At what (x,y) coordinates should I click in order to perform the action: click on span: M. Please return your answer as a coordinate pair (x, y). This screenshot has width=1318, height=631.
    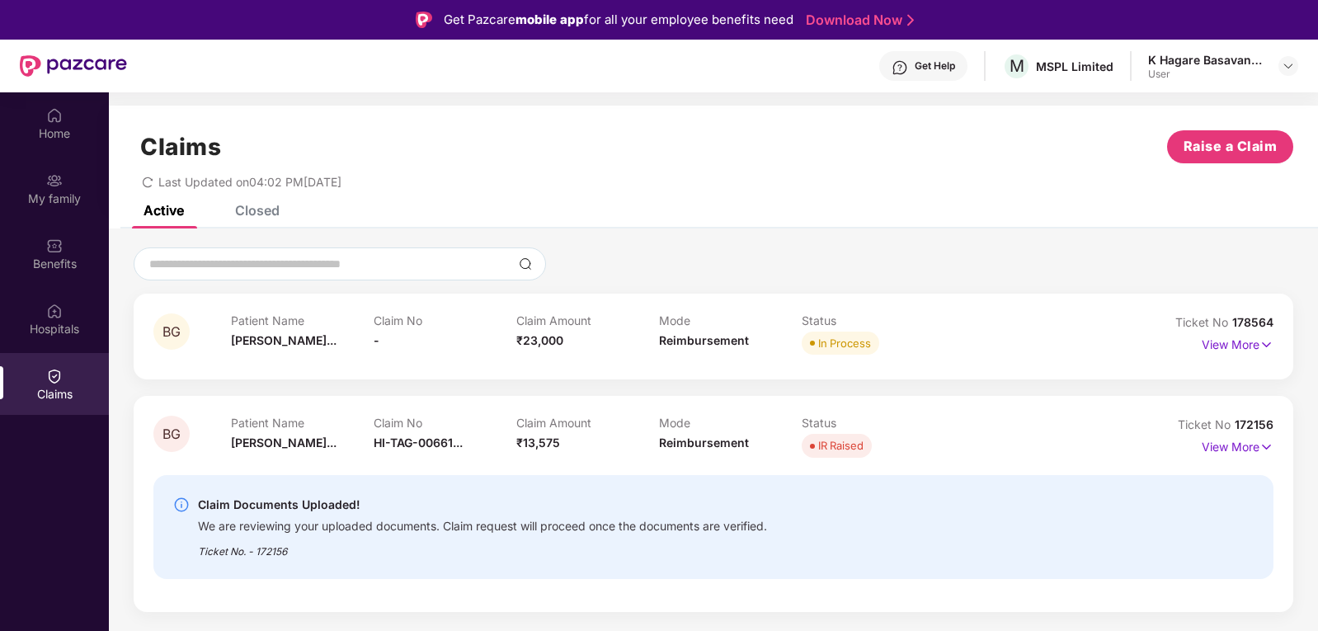
    Looking at the image, I should click on (1017, 66).